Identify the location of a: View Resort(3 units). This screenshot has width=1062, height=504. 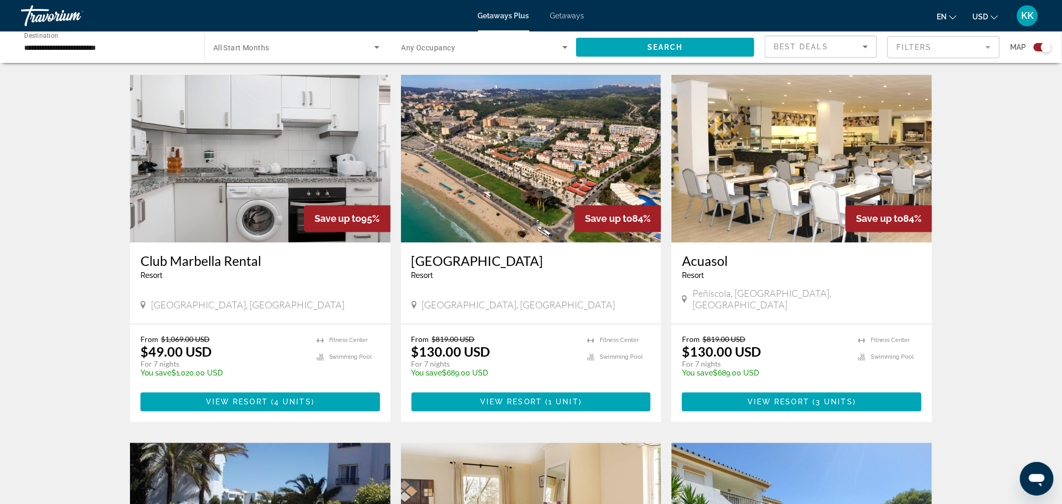
(802, 402).